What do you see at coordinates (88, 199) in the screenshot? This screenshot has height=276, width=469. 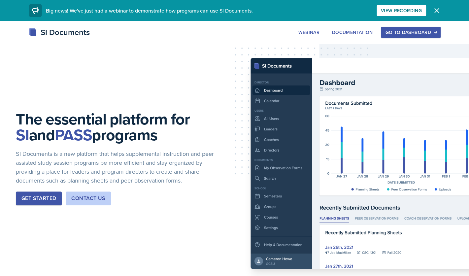 I see `button: Contact Us` at bounding box center [88, 199].